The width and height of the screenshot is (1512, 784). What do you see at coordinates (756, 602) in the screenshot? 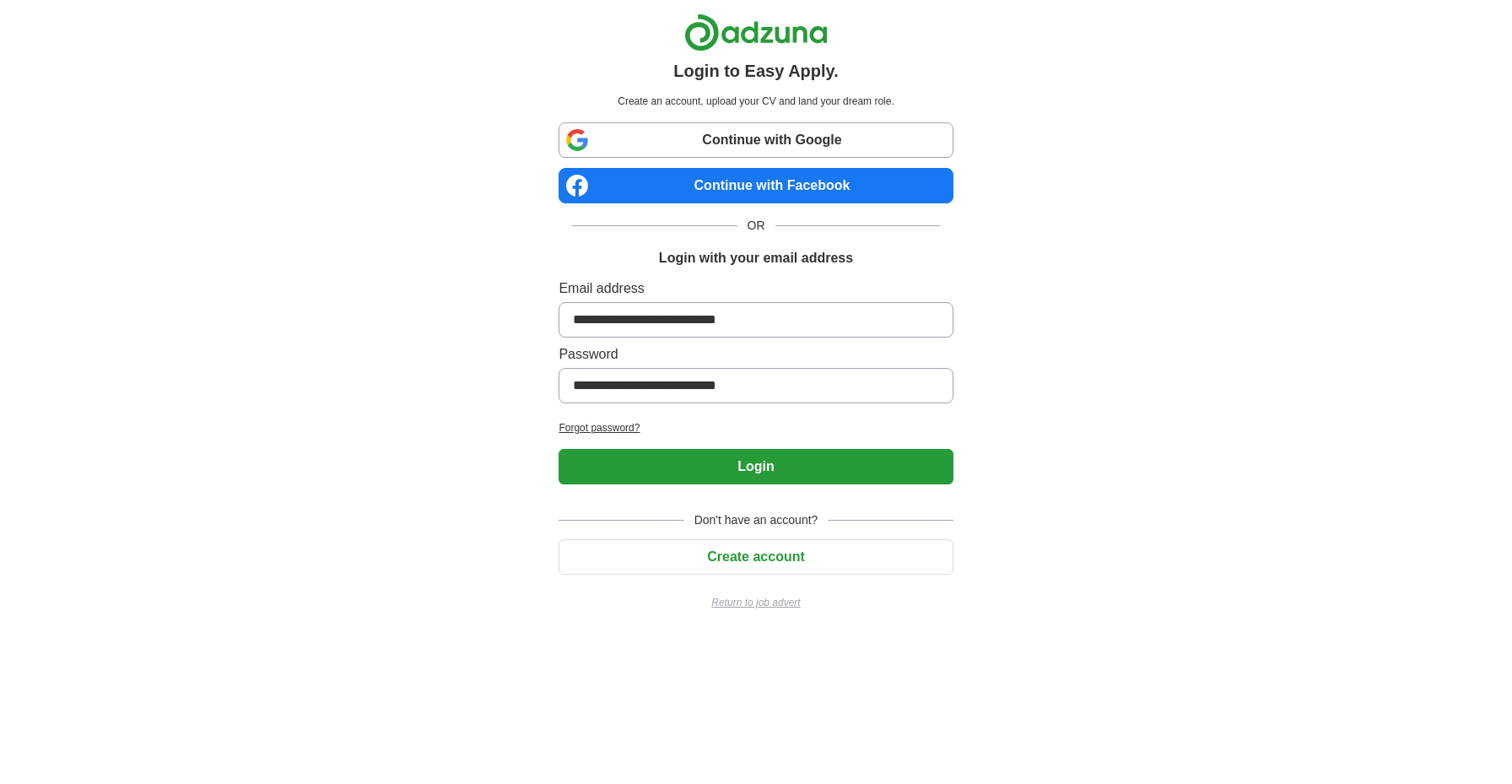
I see `a: Return to job advert` at bounding box center [756, 602].